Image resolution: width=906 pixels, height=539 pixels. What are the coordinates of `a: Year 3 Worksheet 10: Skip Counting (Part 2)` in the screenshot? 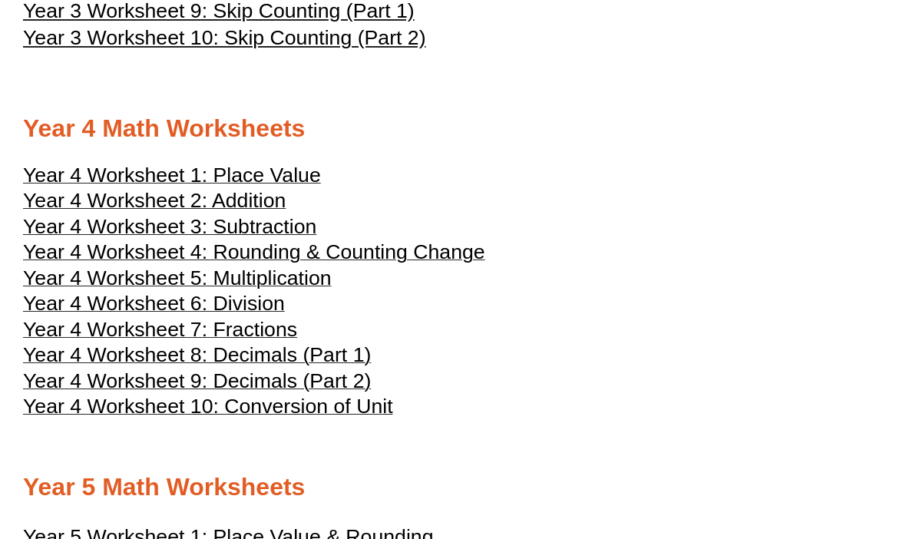 It's located at (224, 38).